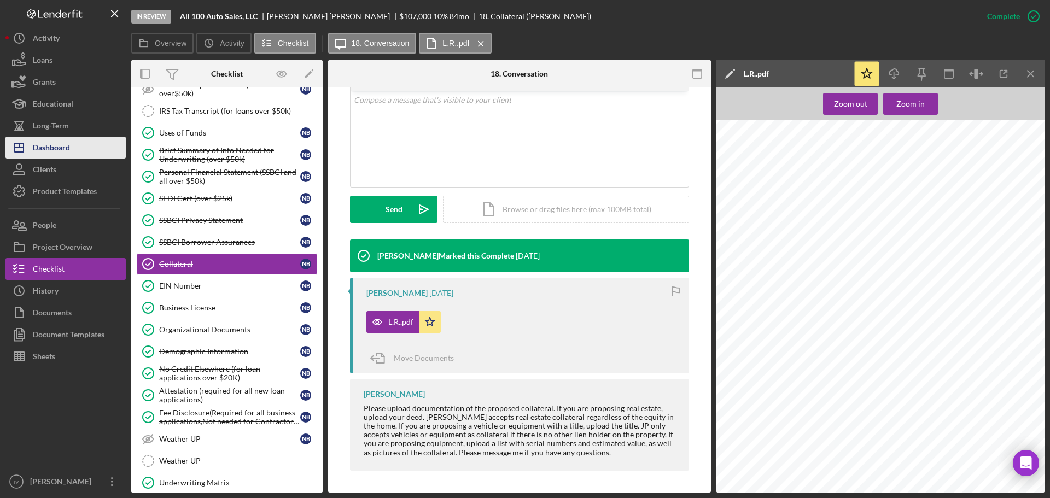 Image resolution: width=1050 pixels, height=498 pixels. Describe the element at coordinates (455, 43) in the screenshot. I see `label: L.R..pdf` at that location.